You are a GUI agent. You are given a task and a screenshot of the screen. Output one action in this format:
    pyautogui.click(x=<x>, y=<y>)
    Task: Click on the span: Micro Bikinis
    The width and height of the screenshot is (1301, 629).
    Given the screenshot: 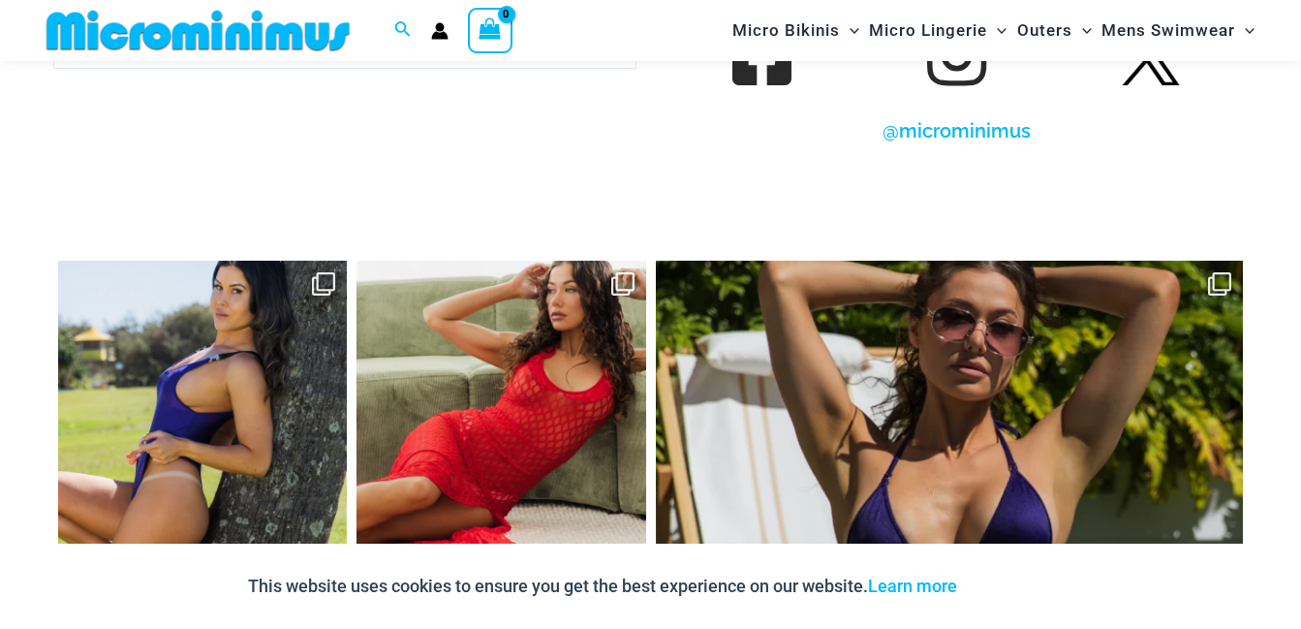 What is the action you would take?
    pyautogui.click(x=786, y=30)
    